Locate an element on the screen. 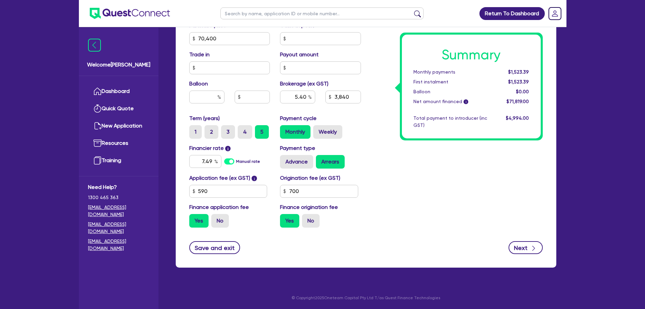 The image size is (645, 309). label: 4 is located at coordinates (245, 132).